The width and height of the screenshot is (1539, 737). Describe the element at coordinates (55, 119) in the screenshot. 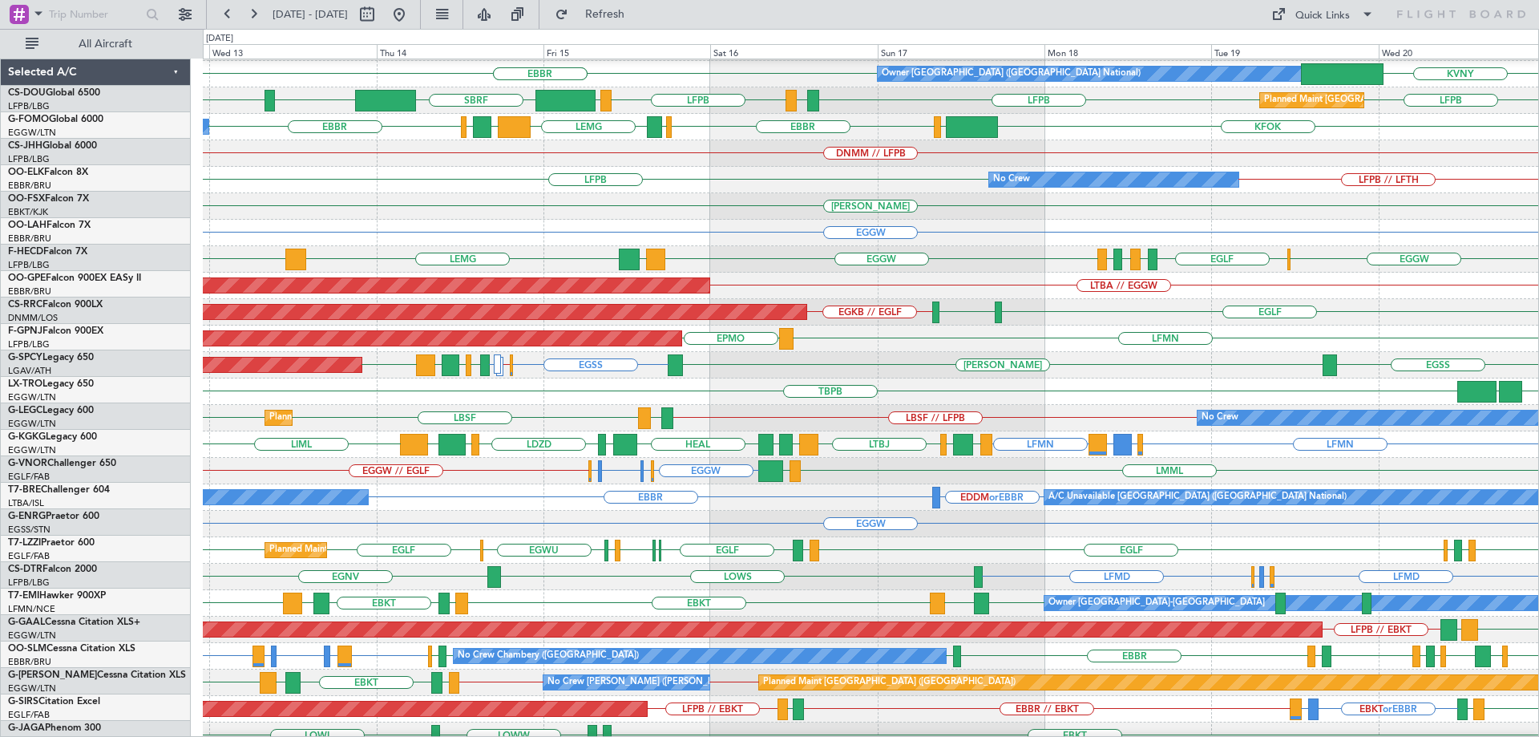

I see `a: G-FOMOGlobal 6000` at that location.